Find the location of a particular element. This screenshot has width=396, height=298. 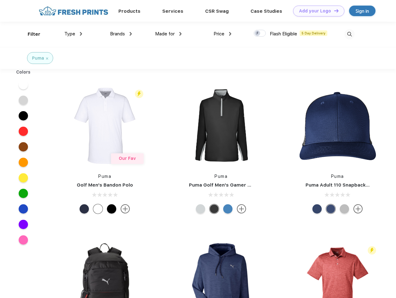

div: Navy Blazer is located at coordinates (84, 209).